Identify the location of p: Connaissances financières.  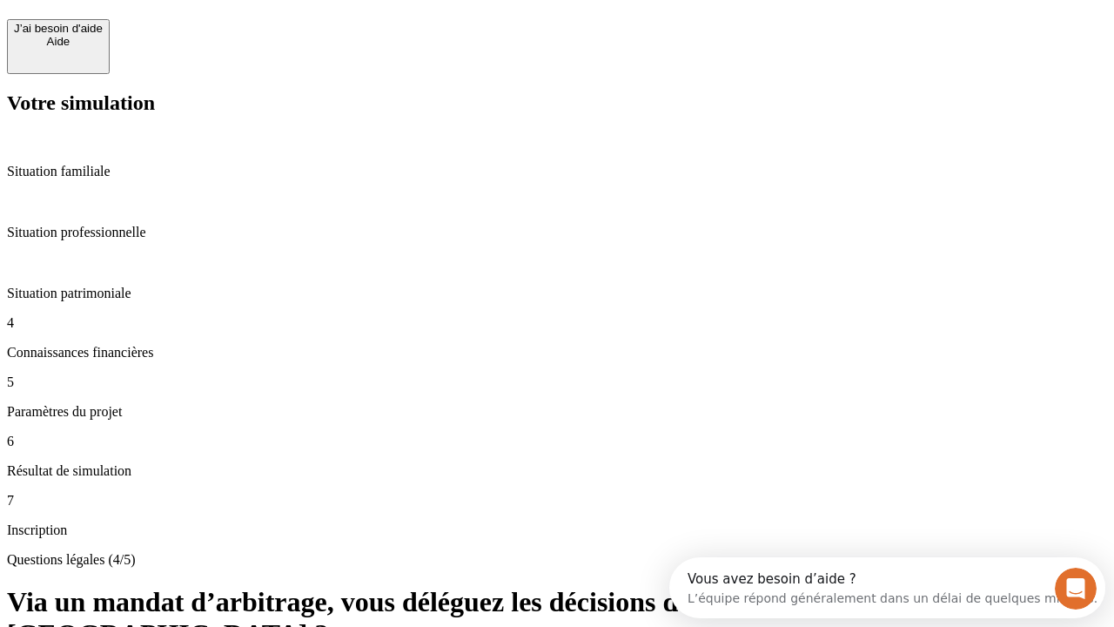
(557, 352).